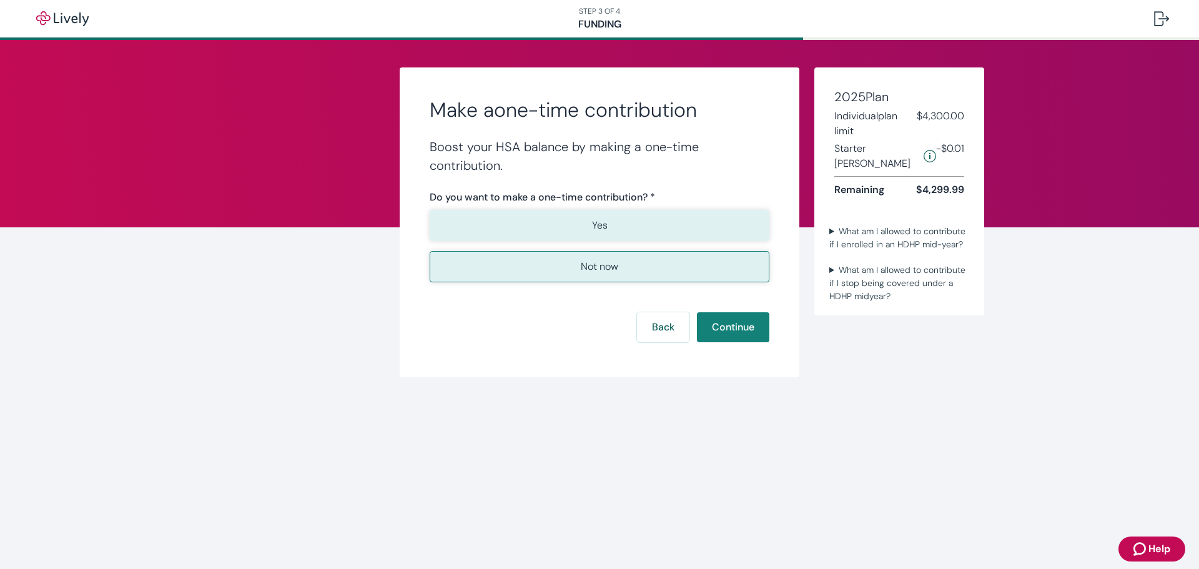 Image resolution: width=1199 pixels, height=569 pixels. I want to click on span: -$0.01, so click(950, 156).